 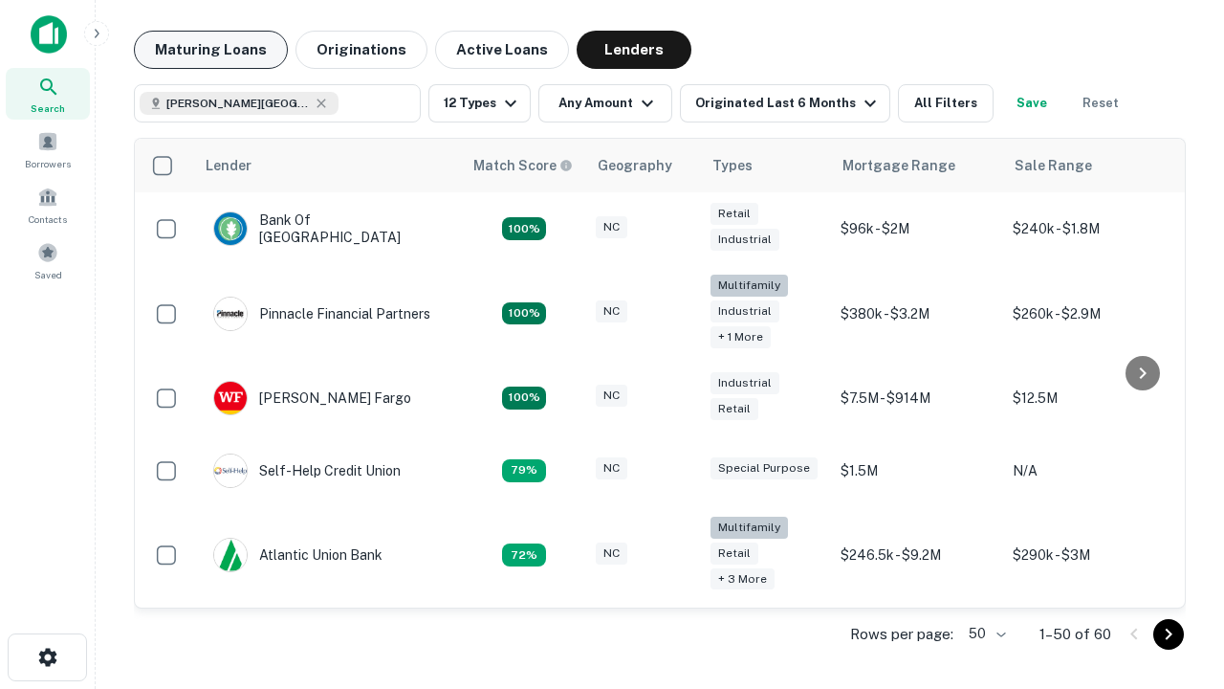 I want to click on th: Mortgage Range, so click(x=917, y=165).